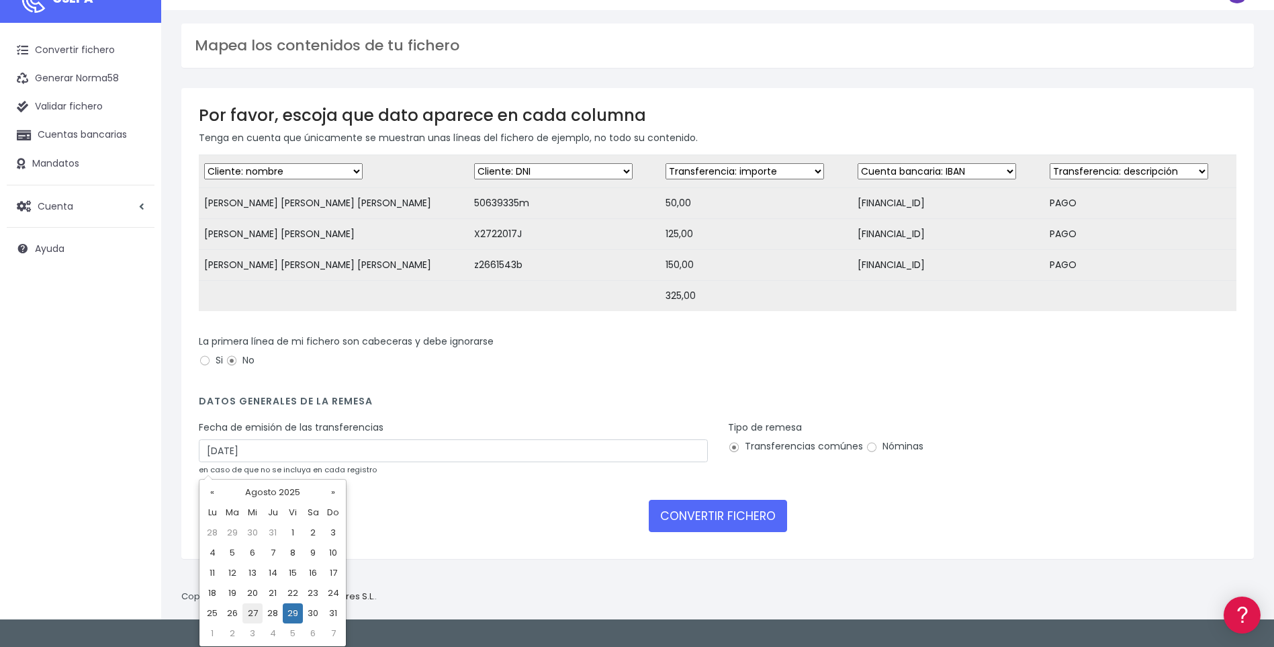 The height and width of the screenshot is (647, 1274). I want to click on label: Transferencias comúnes, so click(795, 446).